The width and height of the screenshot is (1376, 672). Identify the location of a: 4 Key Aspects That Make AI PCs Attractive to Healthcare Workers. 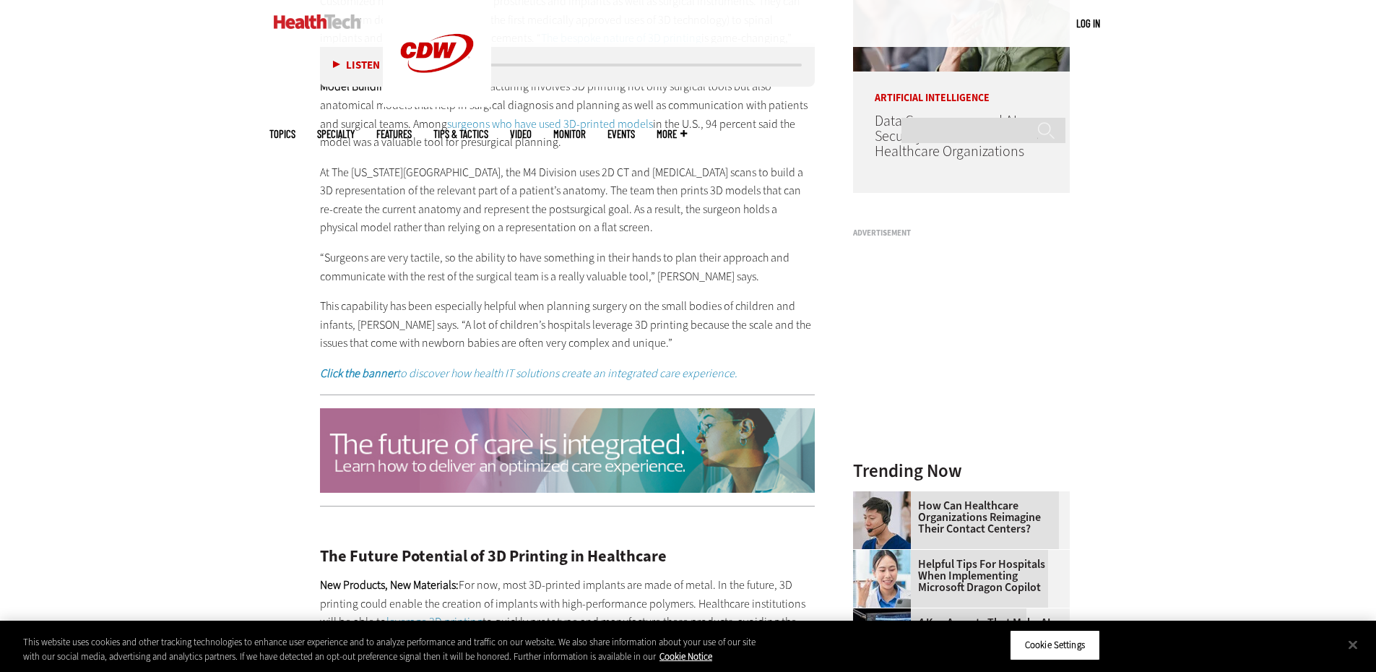
(957, 634).